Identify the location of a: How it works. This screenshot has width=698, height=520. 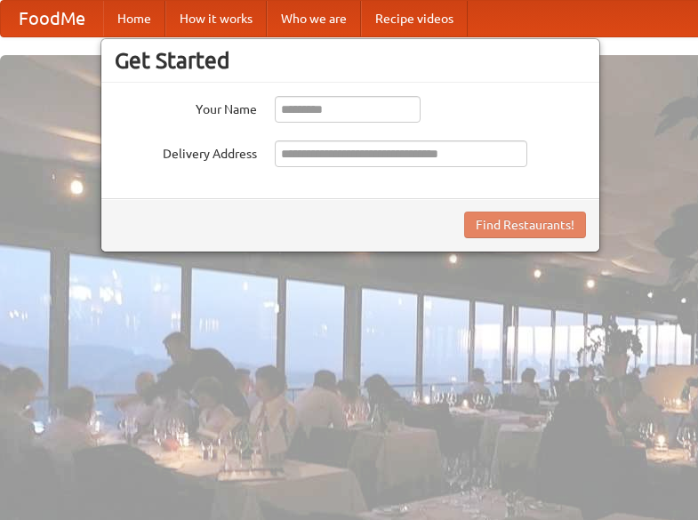
(216, 19).